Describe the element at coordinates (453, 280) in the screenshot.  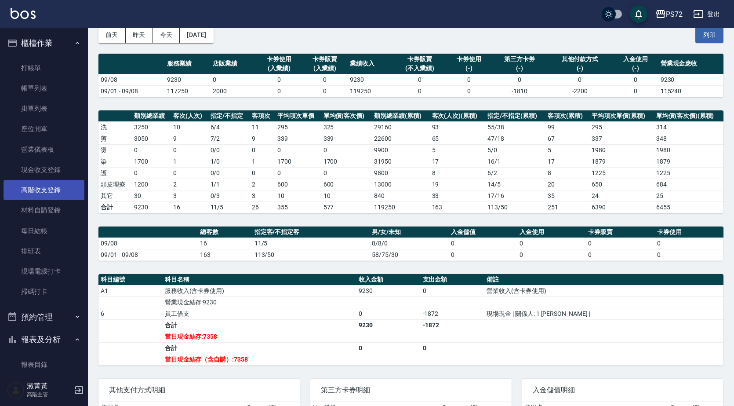
I see `th: 支出金額` at that location.